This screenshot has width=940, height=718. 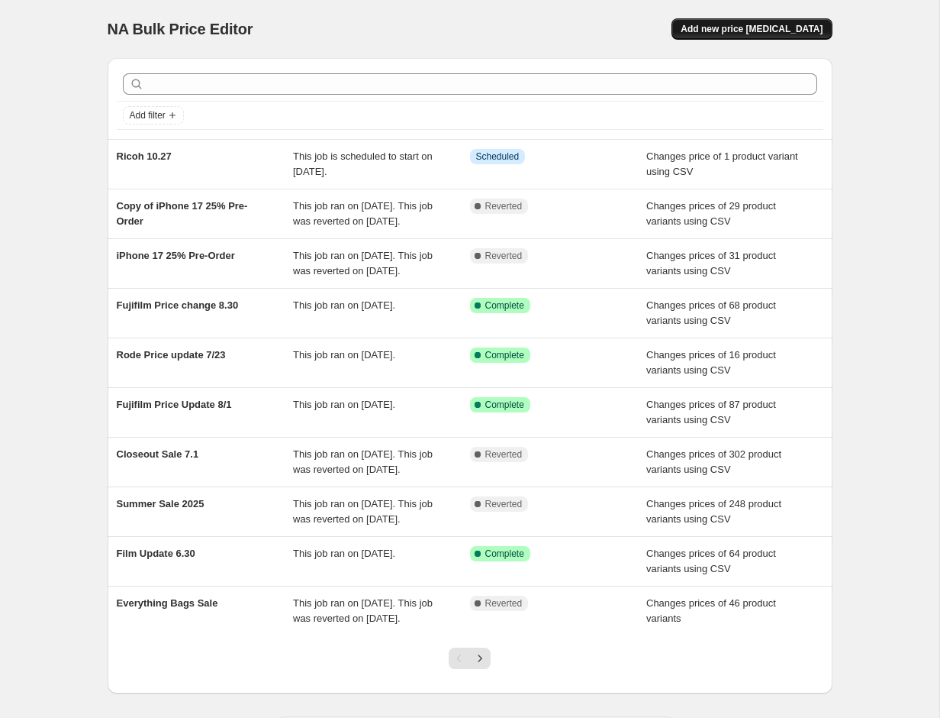 What do you see at coordinates (714, 461) in the screenshot?
I see `span: Changes prices of 302 product variants using CSV` at bounding box center [714, 461].